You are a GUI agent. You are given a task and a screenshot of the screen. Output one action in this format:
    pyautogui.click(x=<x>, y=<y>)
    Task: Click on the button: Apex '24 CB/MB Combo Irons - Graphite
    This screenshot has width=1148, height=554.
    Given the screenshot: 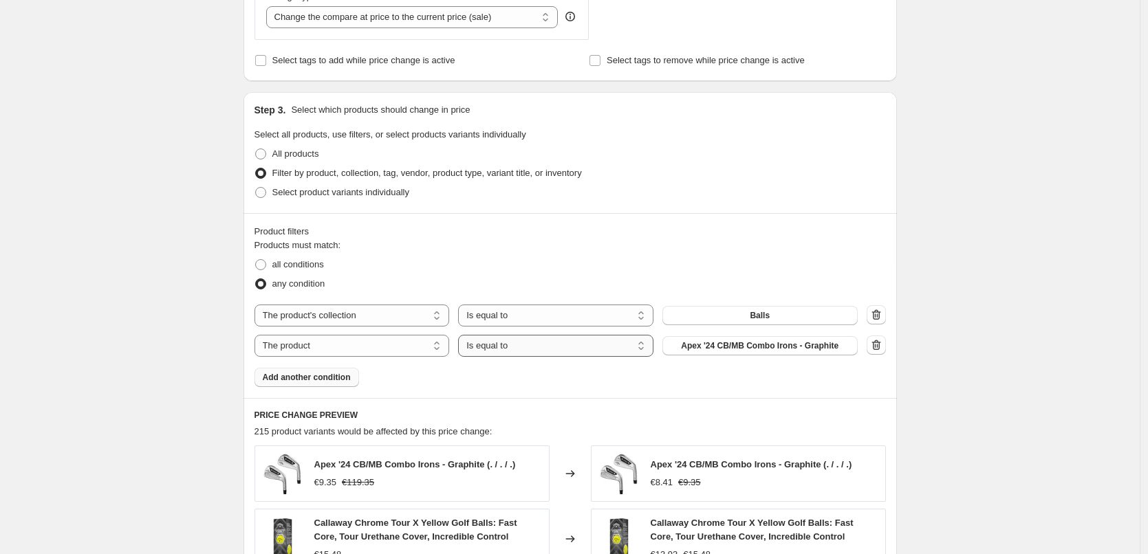 What is the action you would take?
    pyautogui.click(x=760, y=346)
    